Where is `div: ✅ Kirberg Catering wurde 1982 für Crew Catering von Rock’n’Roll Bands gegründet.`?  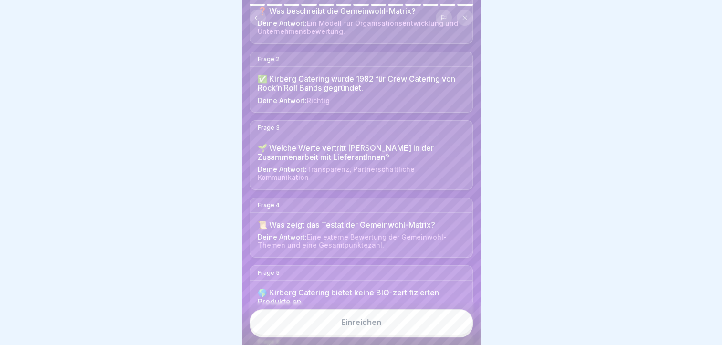
div: ✅ Kirberg Catering wurde 1982 für Crew Catering von Rock’n’Roll Bands gegründet. is located at coordinates (361, 84).